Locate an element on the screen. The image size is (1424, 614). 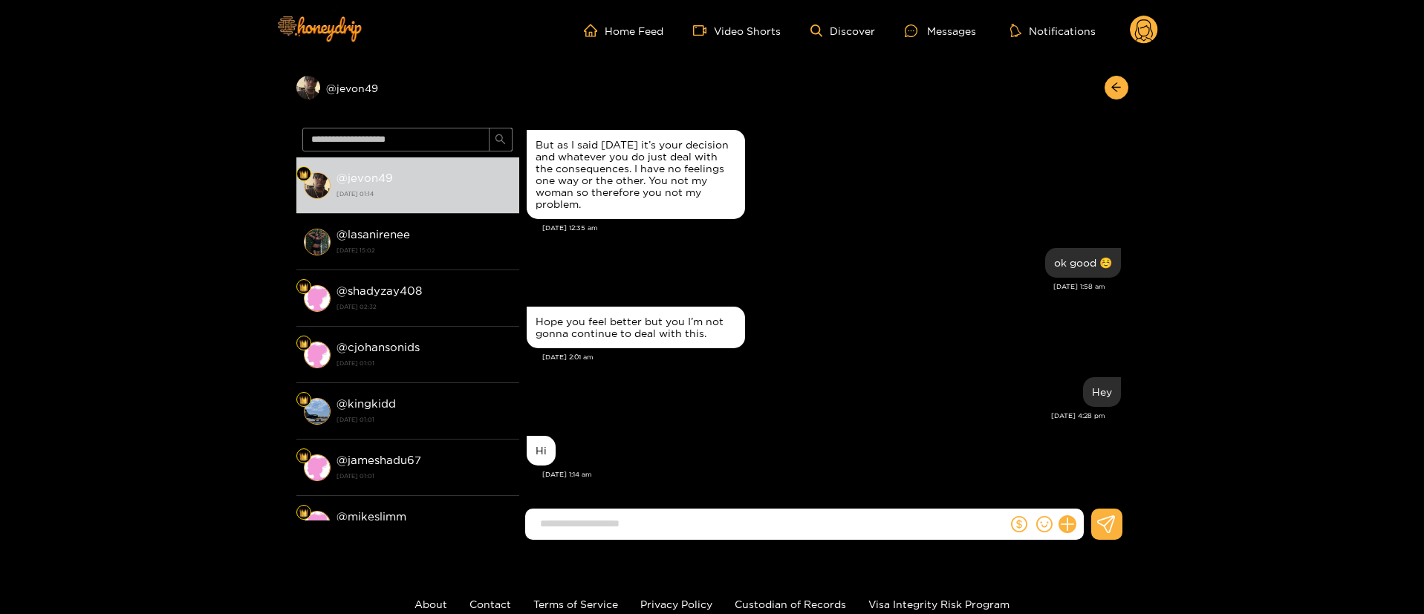
button: dollar is located at coordinates (1019, 525).